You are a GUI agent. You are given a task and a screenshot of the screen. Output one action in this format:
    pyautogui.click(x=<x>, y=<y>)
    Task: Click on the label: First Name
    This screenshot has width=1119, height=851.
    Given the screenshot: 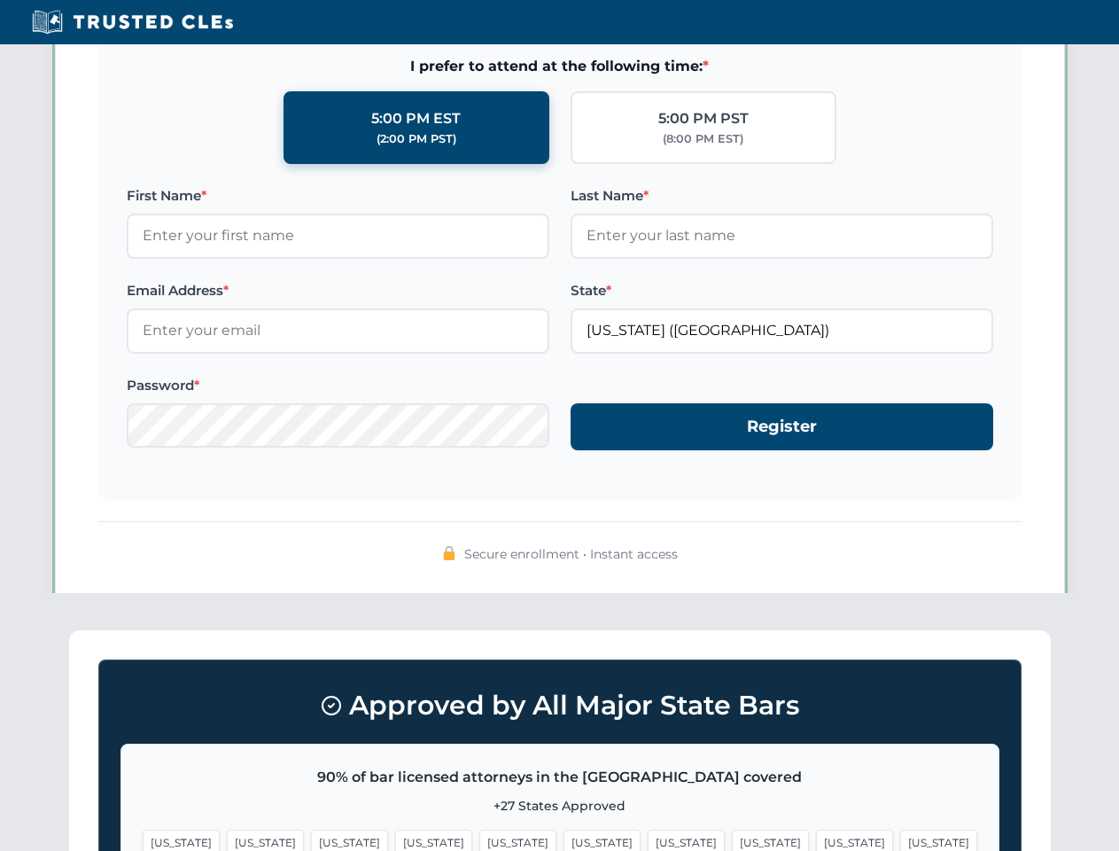 What is the action you would take?
    pyautogui.click(x=338, y=196)
    